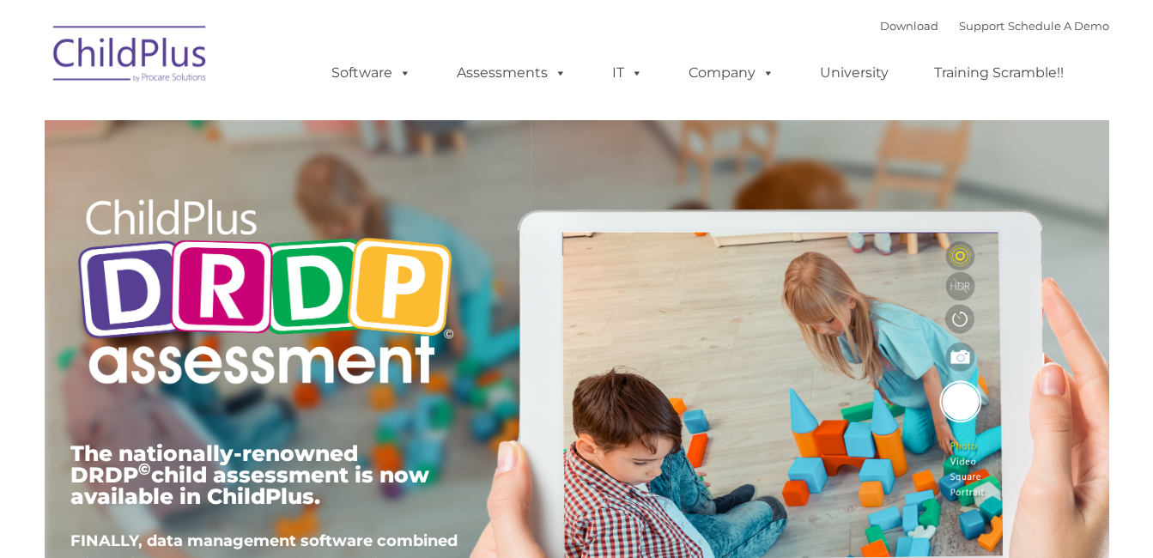 Image resolution: width=1153 pixels, height=558 pixels. Describe the element at coordinates (131, 57) in the screenshot. I see `img: ChildPlus by Procare Solutions` at that location.